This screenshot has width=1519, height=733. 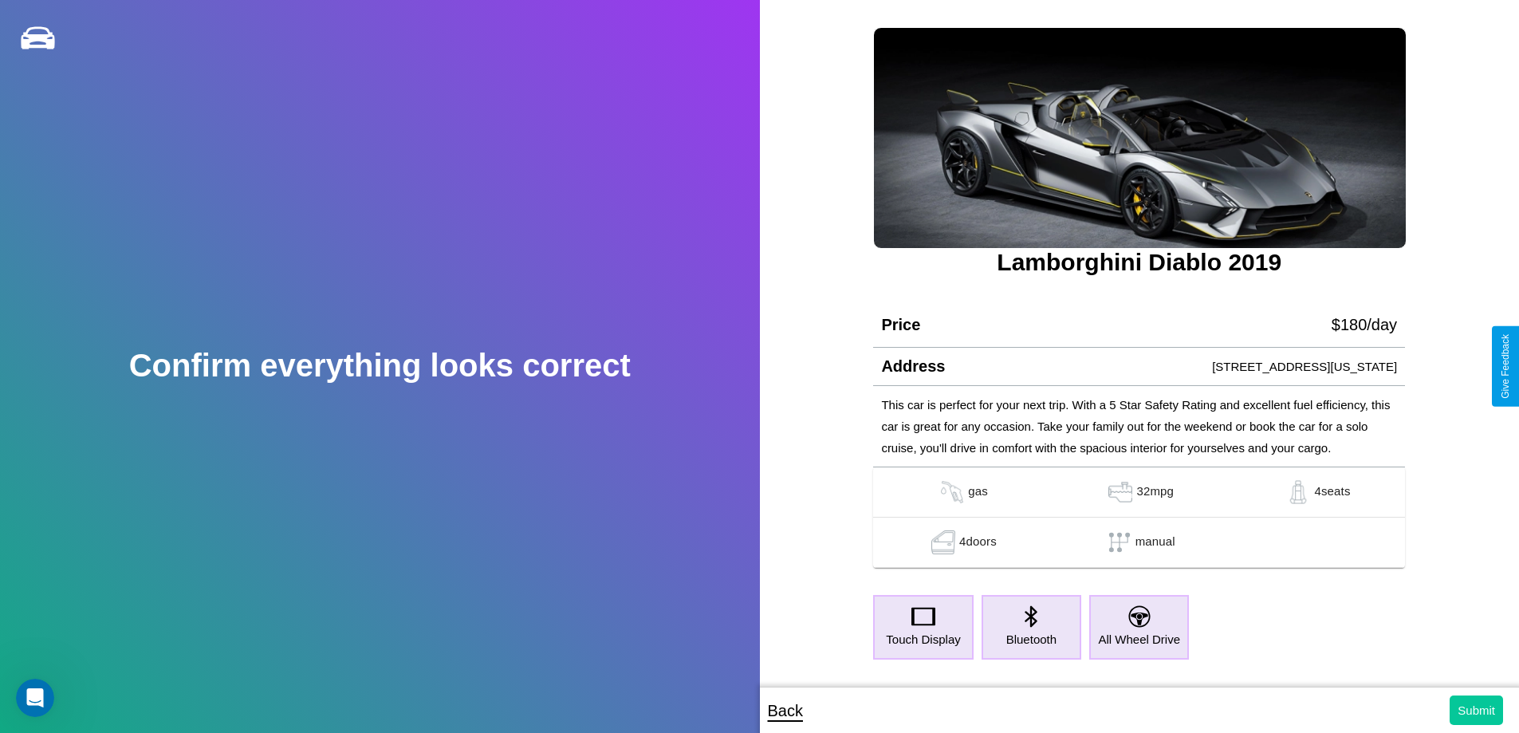 What do you see at coordinates (785, 710) in the screenshot?
I see `p: Back` at bounding box center [785, 710].